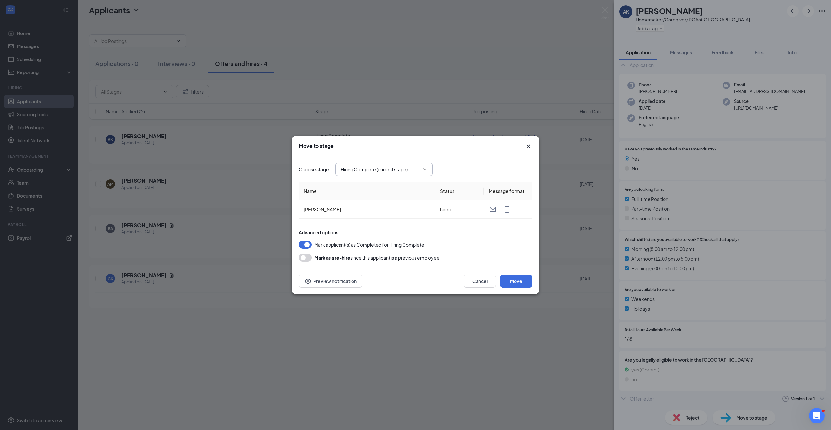 Image resolution: width=831 pixels, height=430 pixels. What do you see at coordinates (529, 146) in the screenshot?
I see `button: Close` at bounding box center [529, 146].